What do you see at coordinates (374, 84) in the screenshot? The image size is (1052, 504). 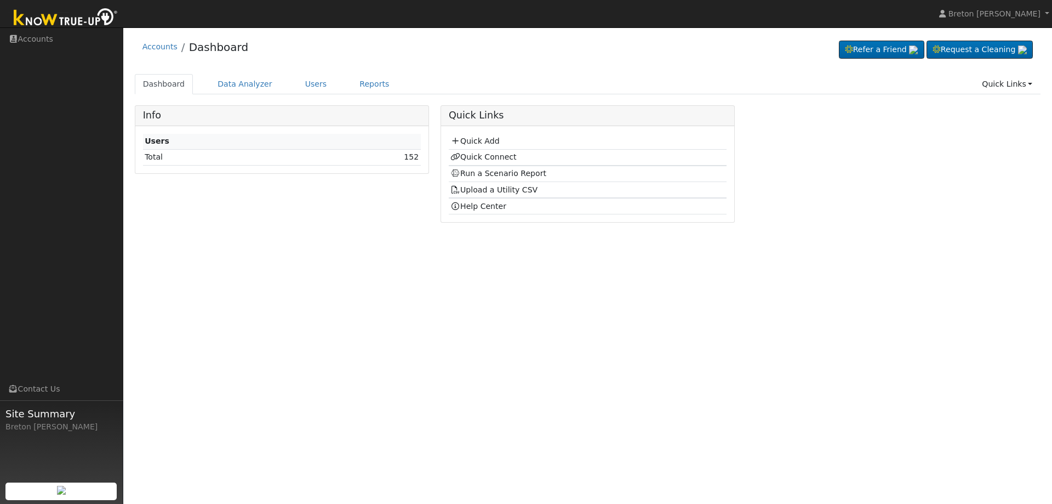 I see `a: Reports` at bounding box center [374, 84].